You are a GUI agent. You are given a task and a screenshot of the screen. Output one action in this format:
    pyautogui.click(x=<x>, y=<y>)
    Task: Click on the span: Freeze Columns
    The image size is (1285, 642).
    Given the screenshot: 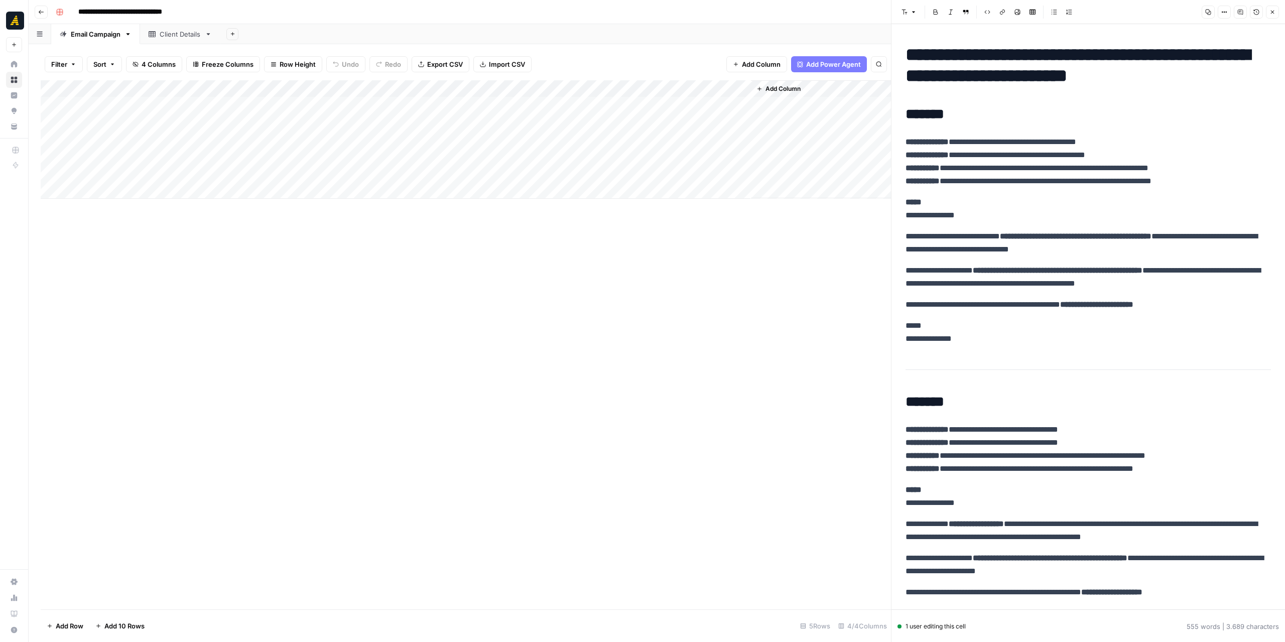 What is the action you would take?
    pyautogui.click(x=227, y=64)
    